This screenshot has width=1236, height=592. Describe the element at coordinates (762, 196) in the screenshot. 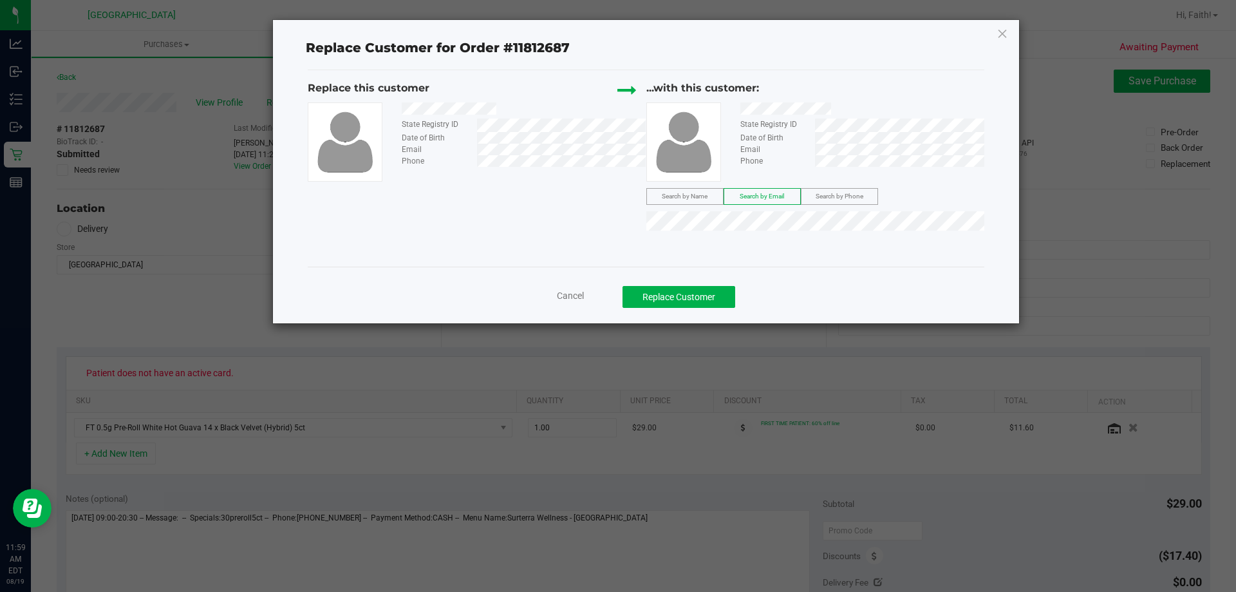

I see `span: Search by Email` at that location.